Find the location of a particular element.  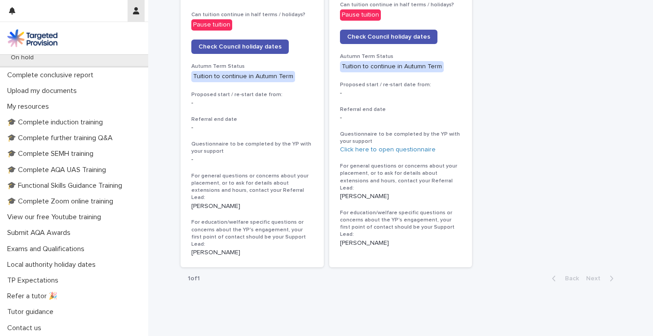

span: Next is located at coordinates (596, 278).